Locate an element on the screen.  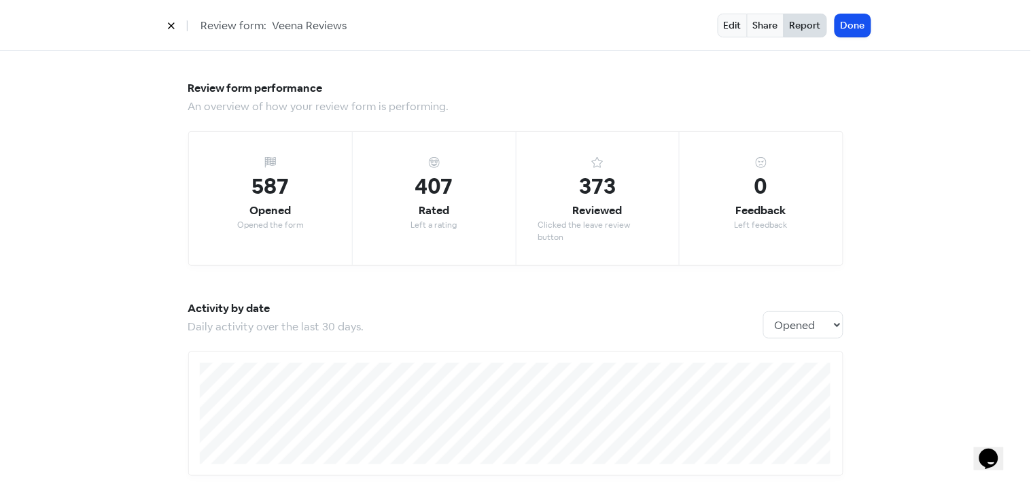
a: Share is located at coordinates (765, 25).